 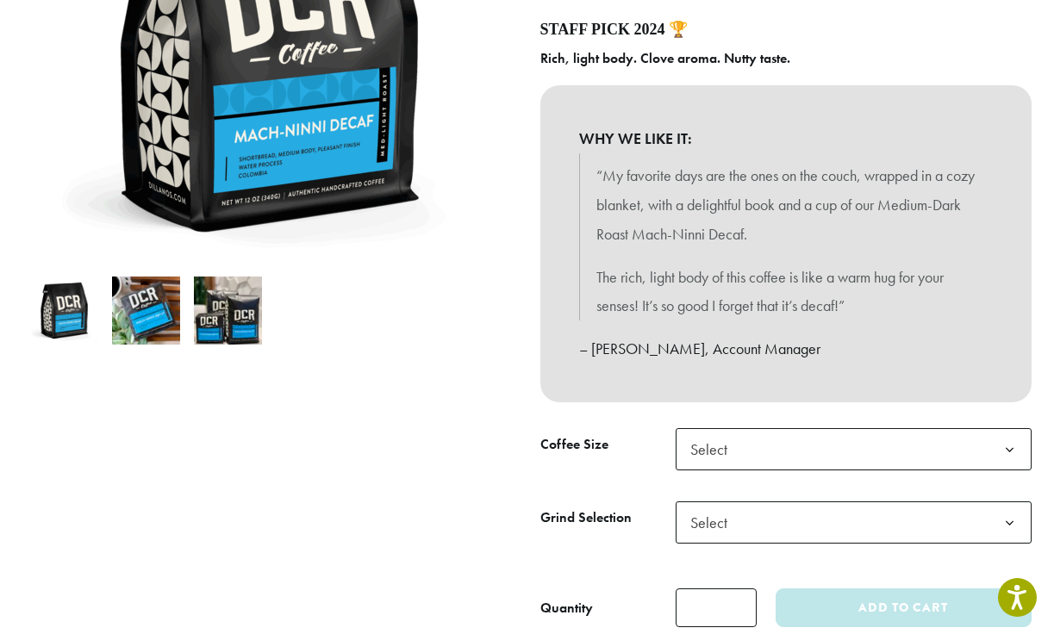 I want to click on p: “My favorite days are the ones on the couch, wrapped in a cozy blanket, with a delightful book an..., so click(x=786, y=204).